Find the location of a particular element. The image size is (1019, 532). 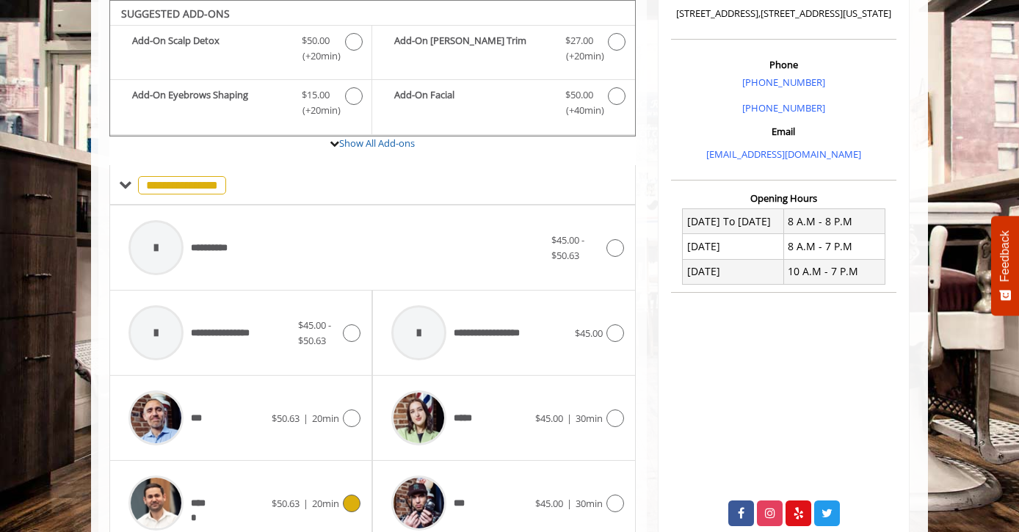

td: 10 A.M - 7 P.M is located at coordinates (834, 272).